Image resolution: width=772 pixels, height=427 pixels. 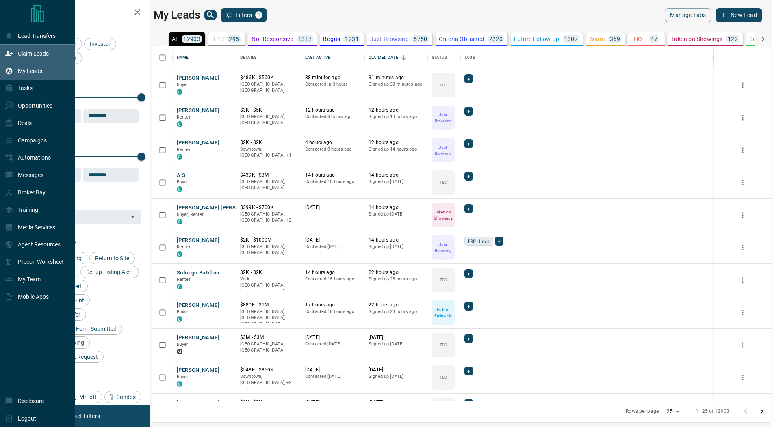 I want to click on p: 369, so click(x=614, y=39).